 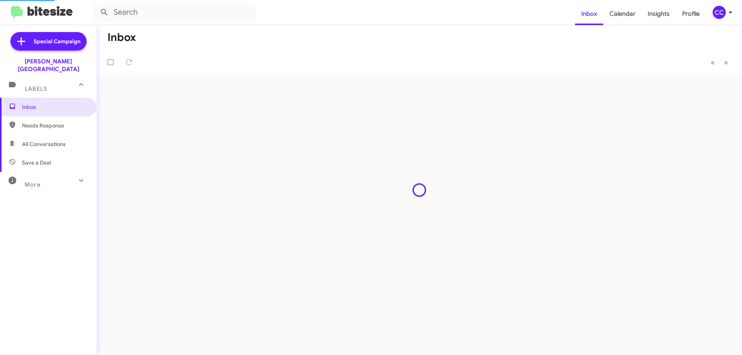 I want to click on span: Insights, so click(x=659, y=14).